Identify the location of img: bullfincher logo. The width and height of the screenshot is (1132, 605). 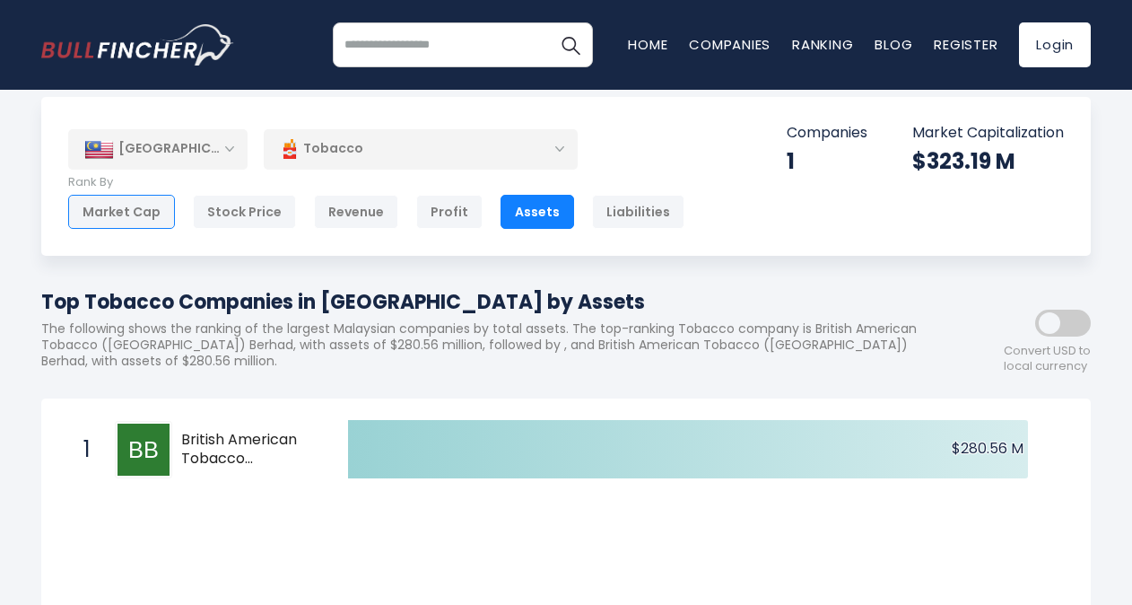
(137, 45).